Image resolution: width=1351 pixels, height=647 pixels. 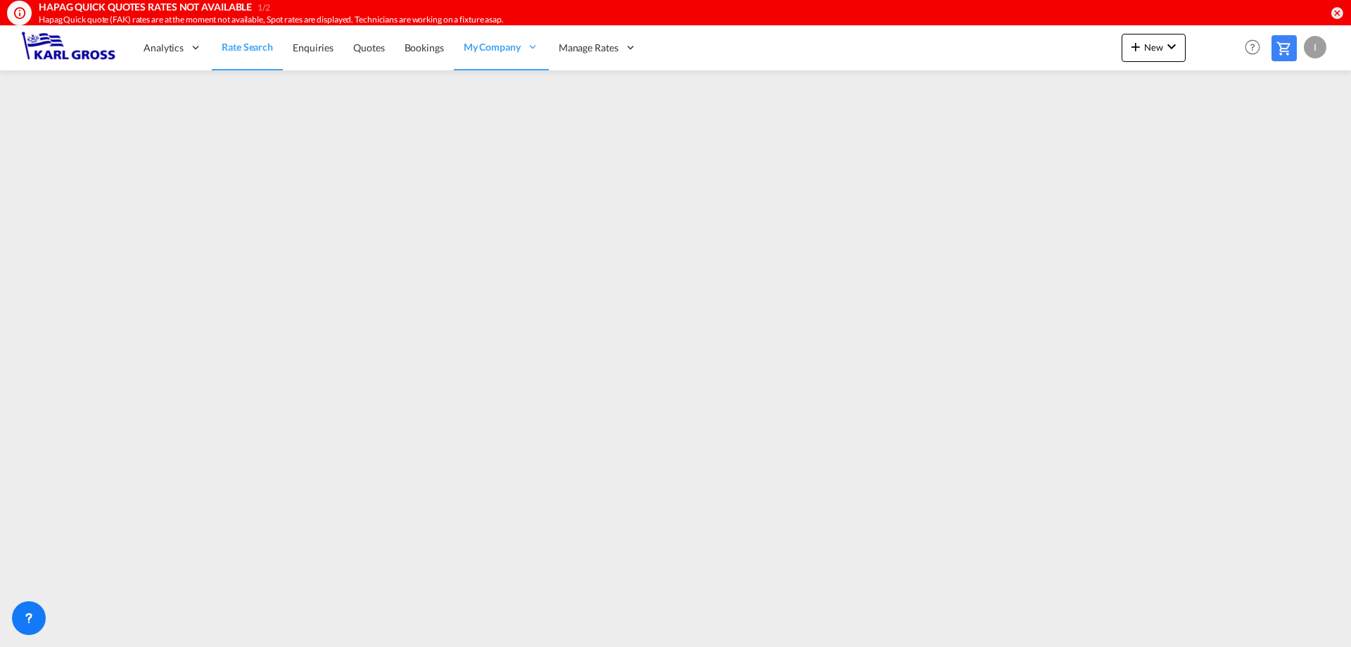 I want to click on span: New, so click(x=1154, y=47).